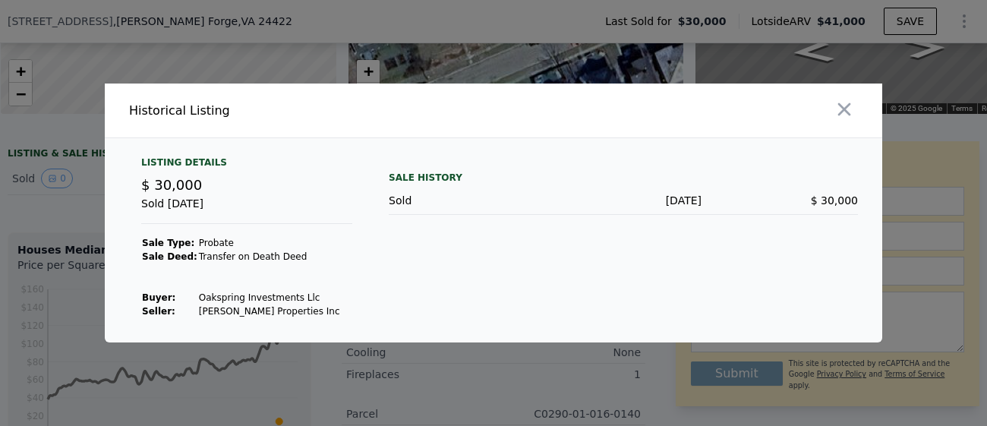 The width and height of the screenshot is (987, 426). What do you see at coordinates (269, 257) in the screenshot?
I see `td: Transfer on Death Deed` at bounding box center [269, 257].